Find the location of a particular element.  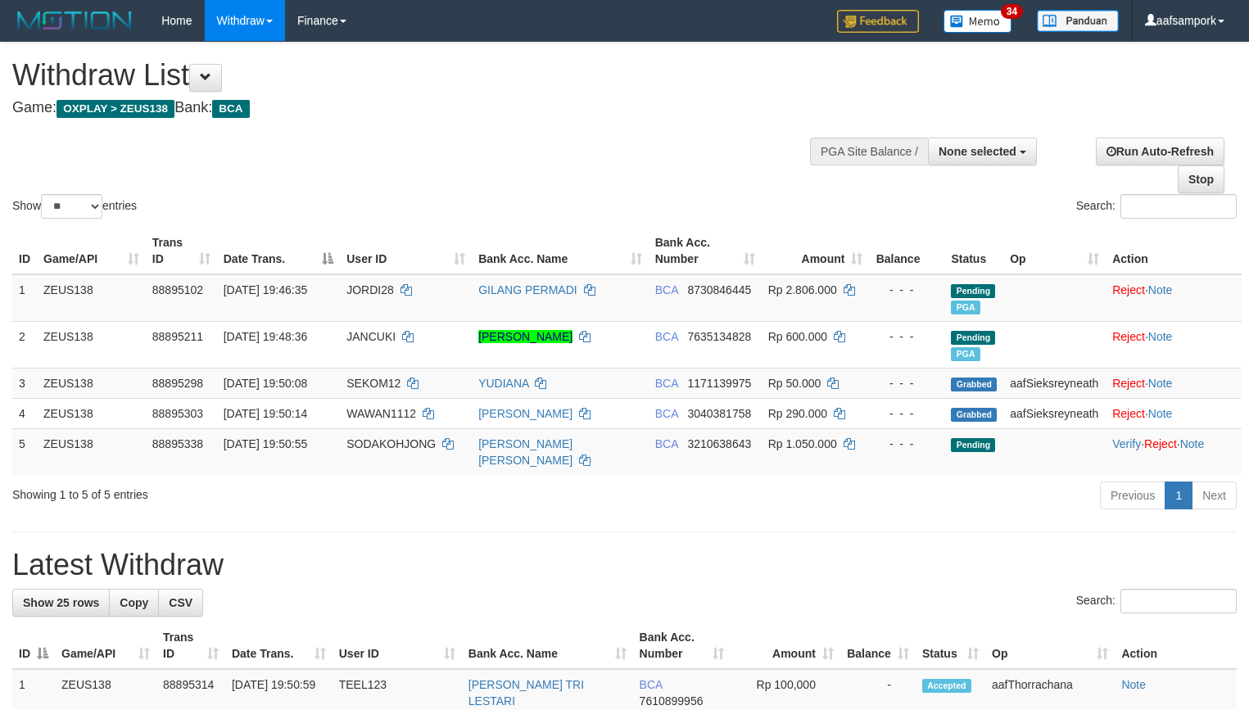

a: Next is located at coordinates (1214, 496).